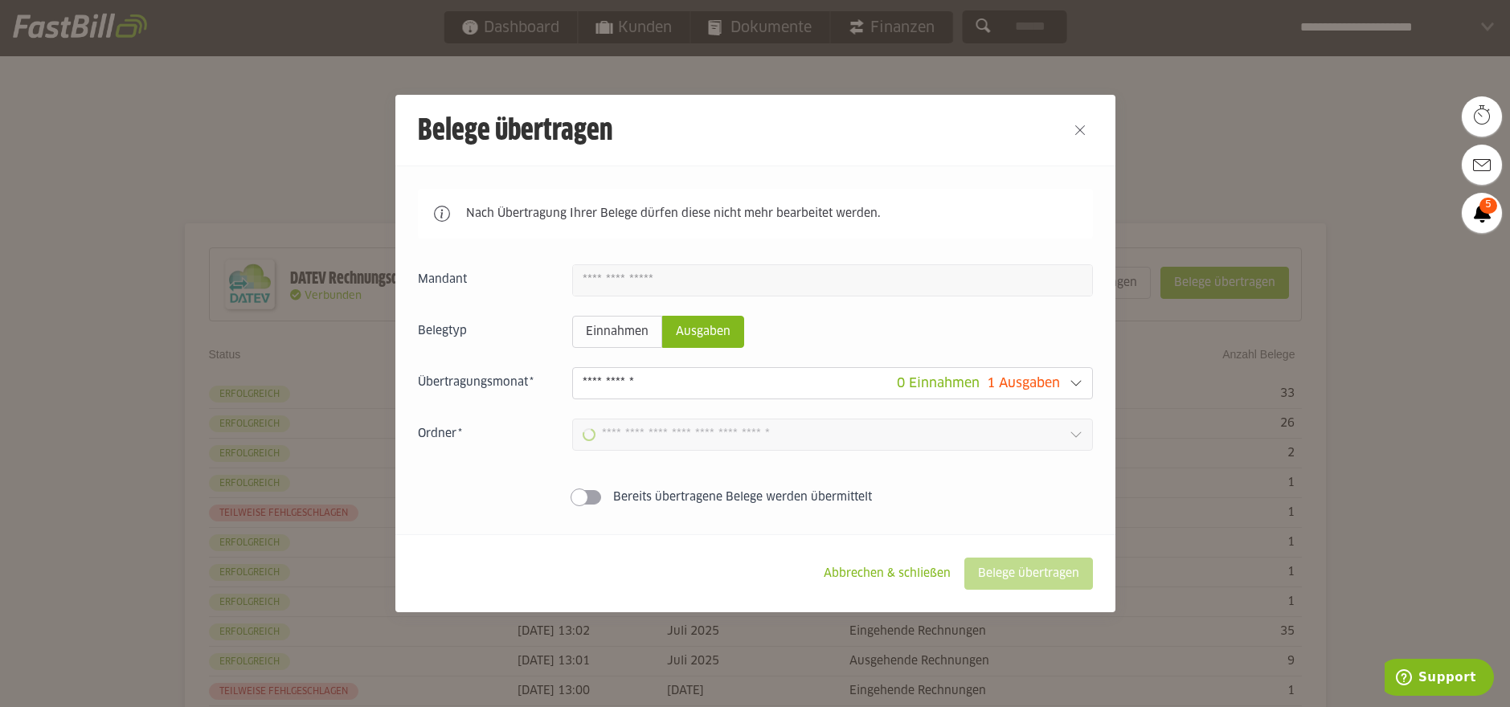 The image size is (1510, 707). Describe the element at coordinates (1029, 574) in the screenshot. I see `sl-button: Belege übertragen` at that location.